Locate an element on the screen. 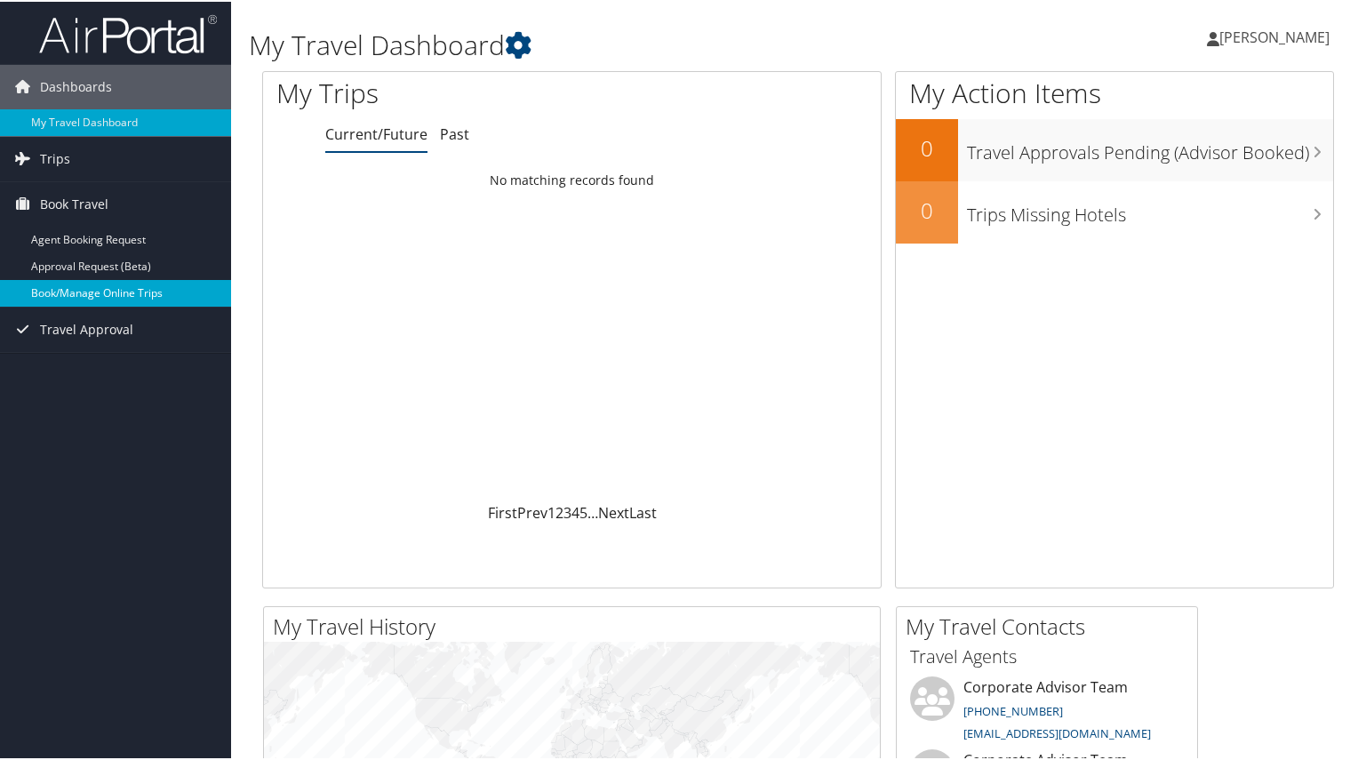 The image size is (1358, 760). span: Dashboards is located at coordinates (76, 85).